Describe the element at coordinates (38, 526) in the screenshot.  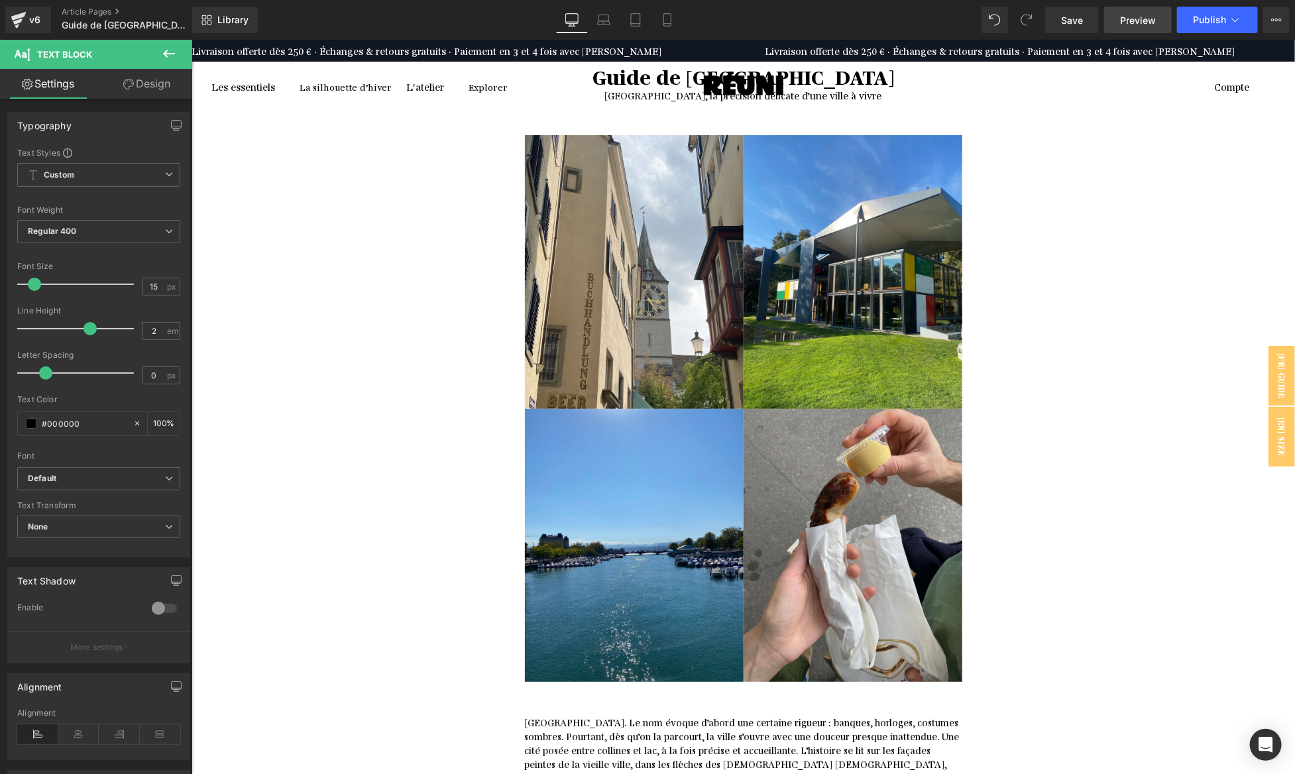
I see `b: None` at that location.